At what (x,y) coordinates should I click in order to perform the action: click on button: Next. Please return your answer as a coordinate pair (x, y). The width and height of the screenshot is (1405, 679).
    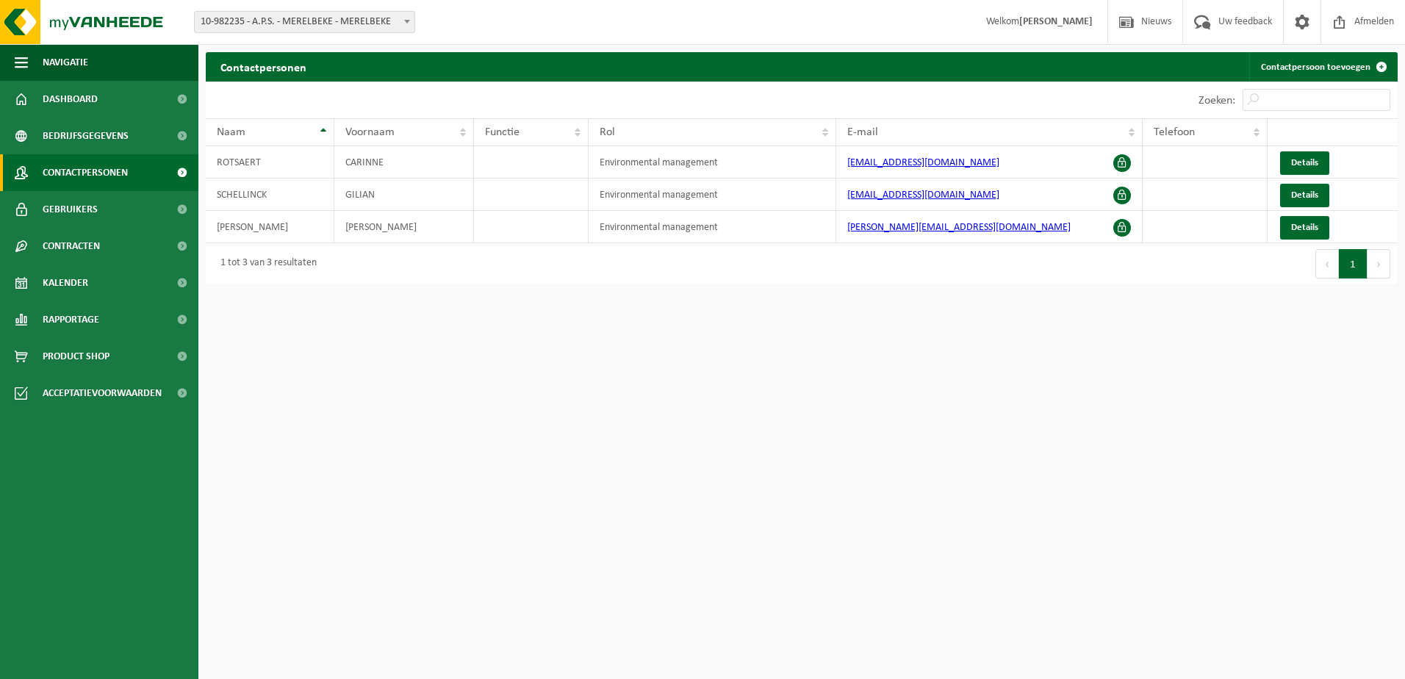
    Looking at the image, I should click on (1379, 264).